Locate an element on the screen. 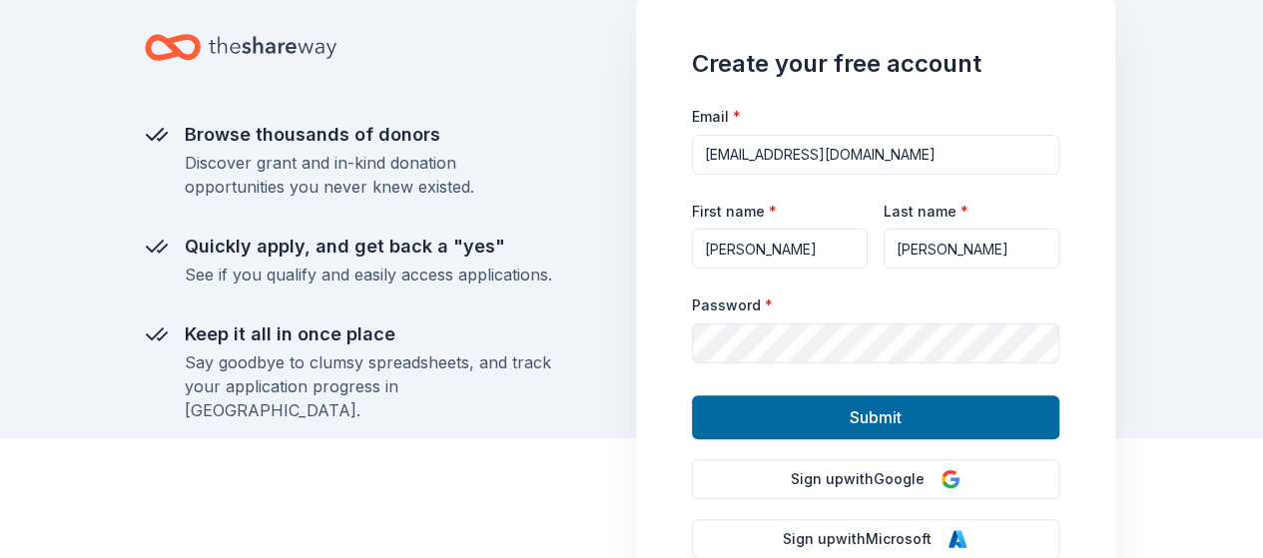  div: Quickly apply, and get back a "yes" is located at coordinates (368, 247).